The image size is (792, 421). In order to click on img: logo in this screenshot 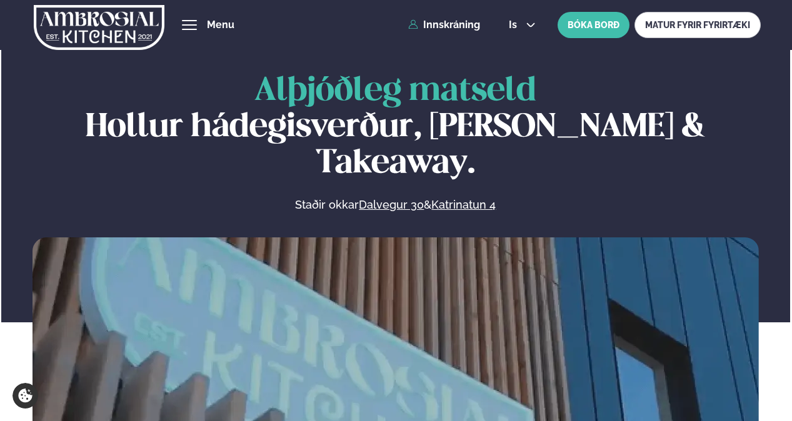, I will do `click(99, 27)`.